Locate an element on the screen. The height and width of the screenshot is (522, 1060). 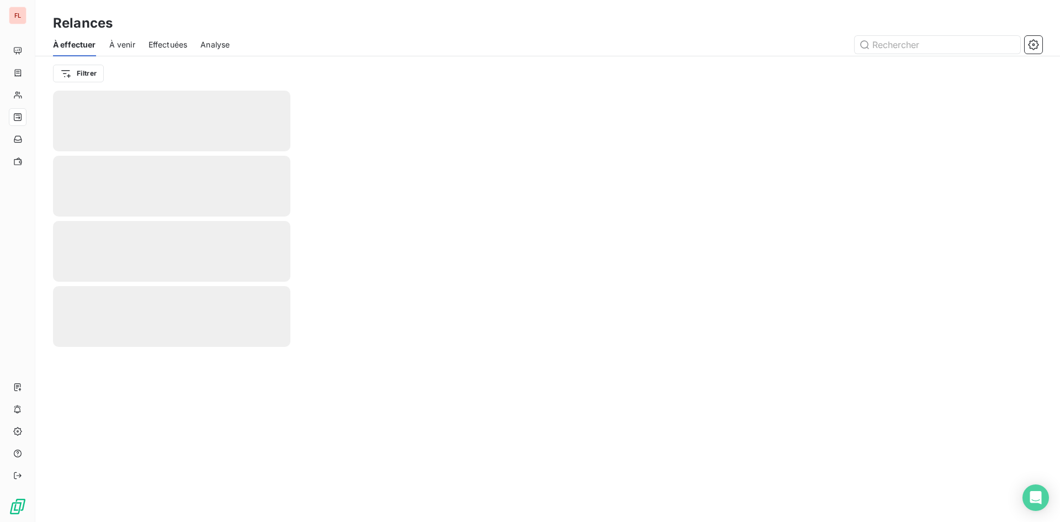
span: À venir is located at coordinates (122, 45).